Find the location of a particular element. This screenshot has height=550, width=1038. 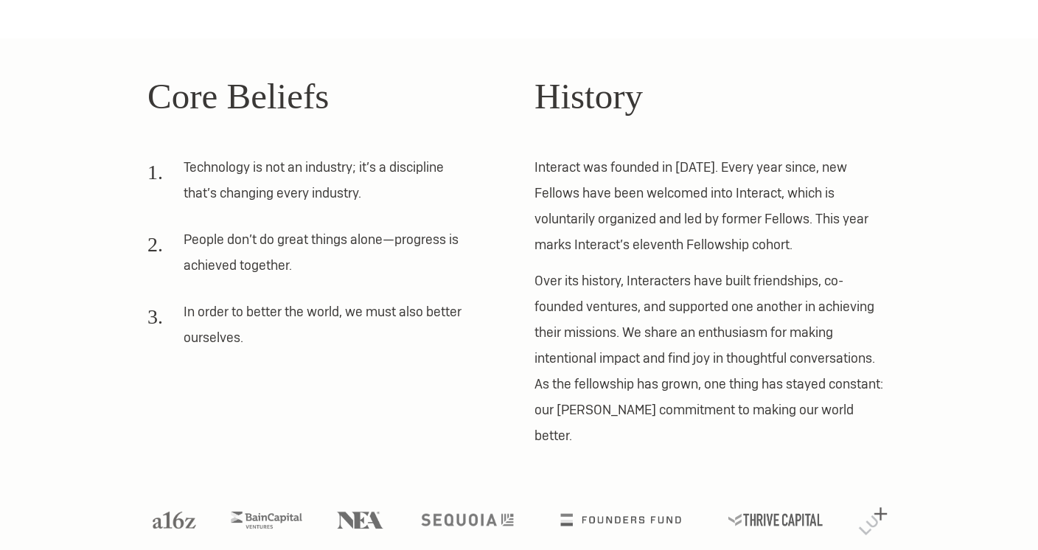

img: Bain Capital Ventures logo is located at coordinates (266, 520).